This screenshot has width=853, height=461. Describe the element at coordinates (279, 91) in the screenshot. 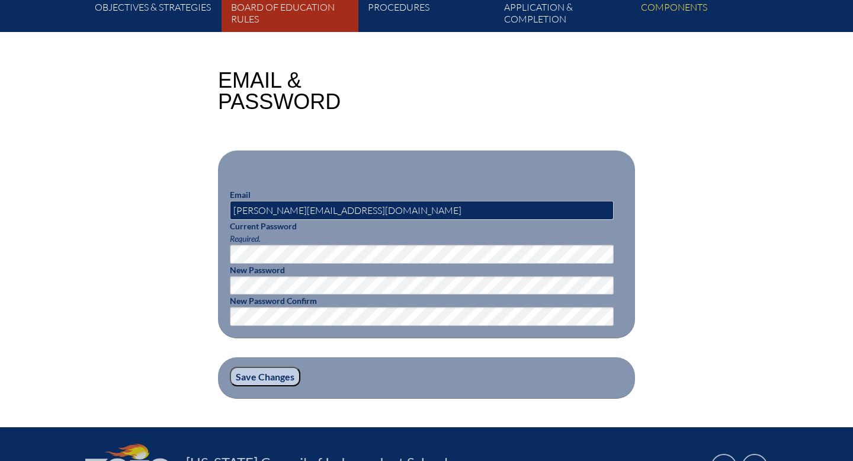

I see `h1: Email & Password` at that location.